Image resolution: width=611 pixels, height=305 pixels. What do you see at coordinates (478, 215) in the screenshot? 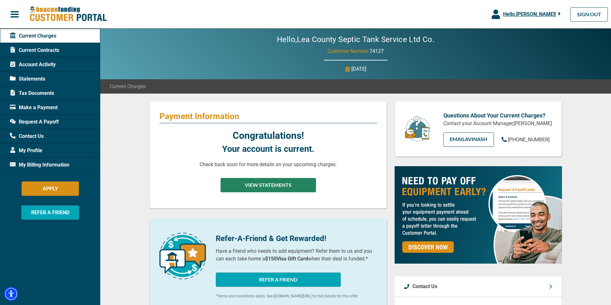
I see `img: payoff-ad-px.jpg` at bounding box center [478, 215].